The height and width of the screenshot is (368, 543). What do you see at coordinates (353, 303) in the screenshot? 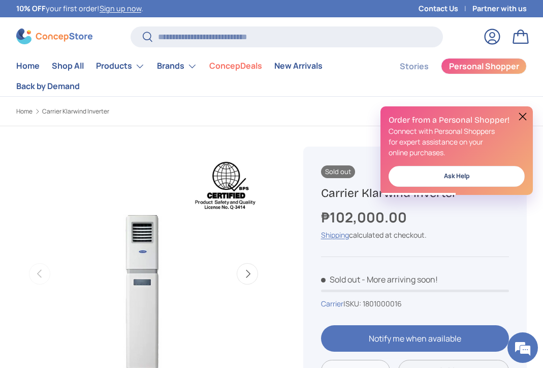
I see `span: SKU:` at bounding box center [353, 303].